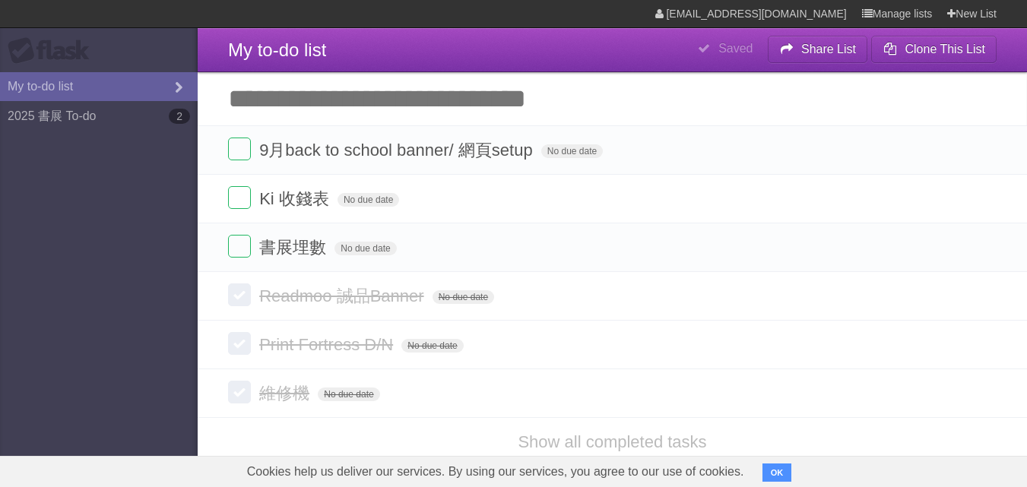 The height and width of the screenshot is (487, 1027). Describe the element at coordinates (945, 49) in the screenshot. I see `b: Clone This List` at that location.